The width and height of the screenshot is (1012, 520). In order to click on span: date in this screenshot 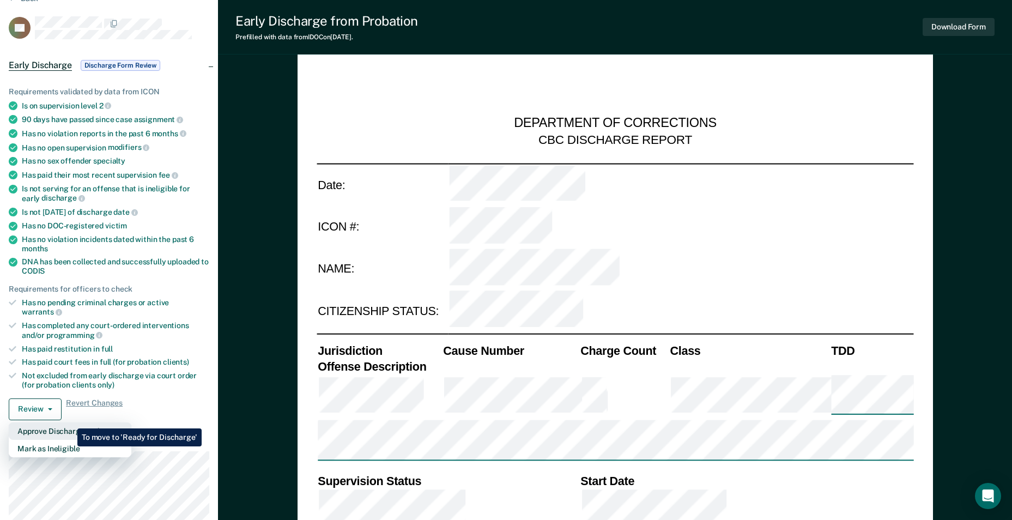, I will do `click(125, 212)`.